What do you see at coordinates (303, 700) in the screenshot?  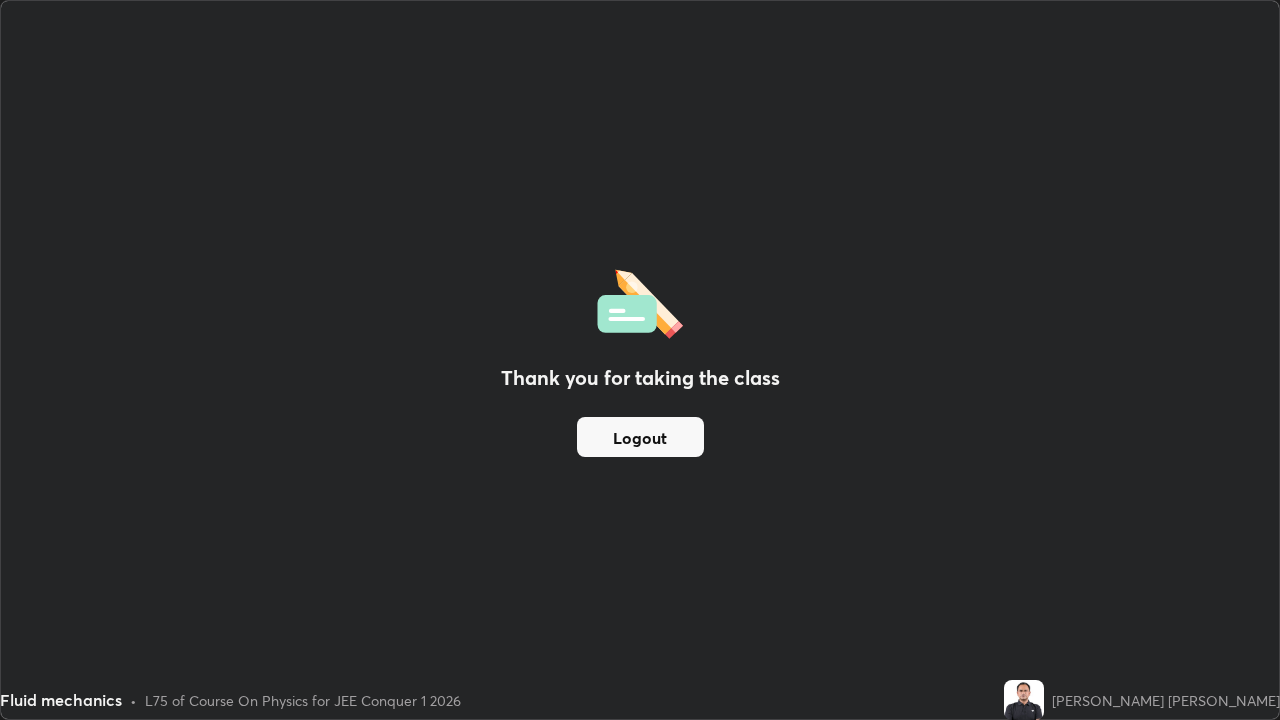 I see `div: L75 of Course On Physics for JEE Conquer 1 2026` at bounding box center [303, 700].